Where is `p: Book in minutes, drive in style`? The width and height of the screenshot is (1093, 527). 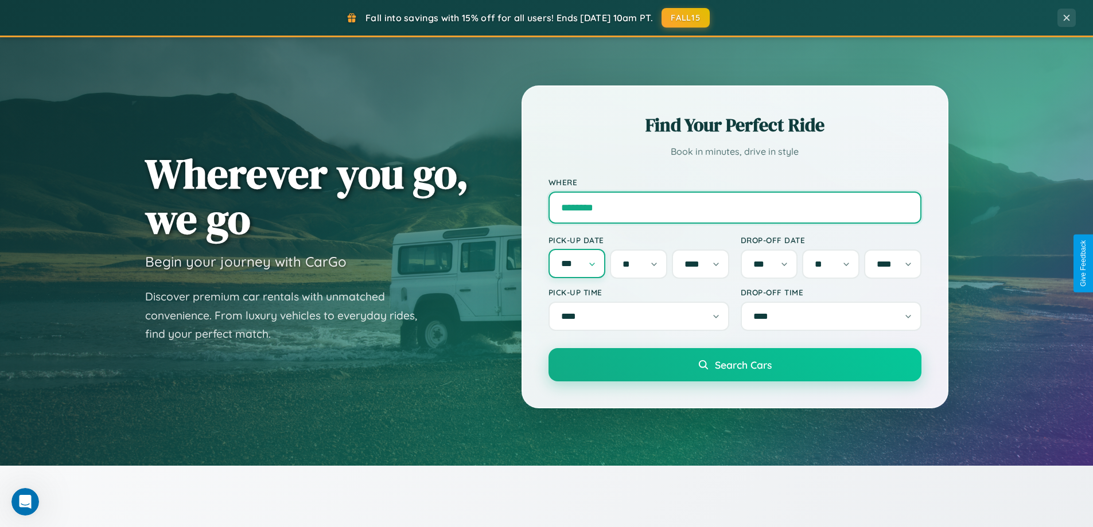
p: Book in minutes, drive in style is located at coordinates (735, 151).